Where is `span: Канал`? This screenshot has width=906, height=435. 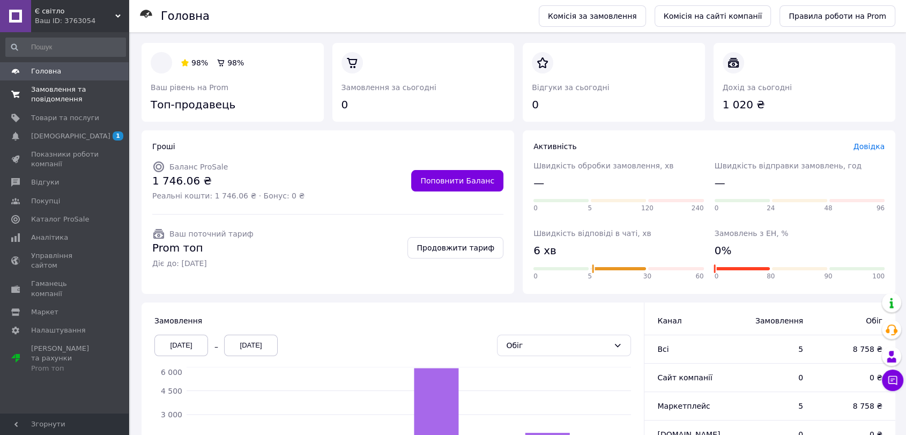
span: Канал is located at coordinates (669, 321).